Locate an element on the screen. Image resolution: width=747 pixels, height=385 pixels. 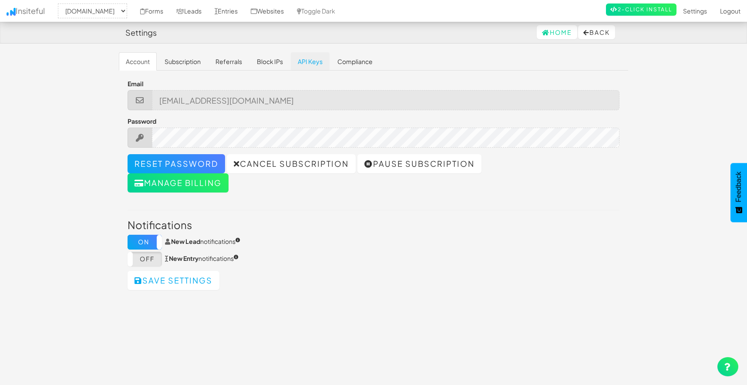
a: Pause subscription is located at coordinates (419, 164).